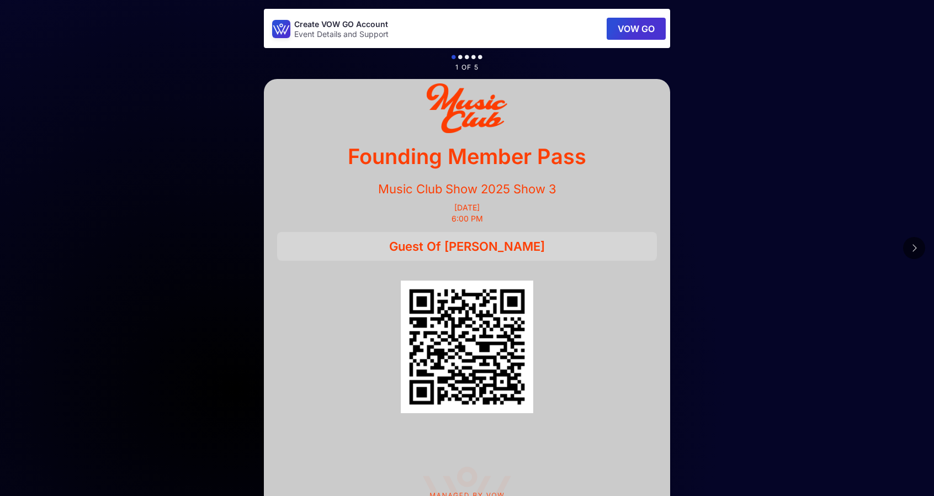  I want to click on p: 6:00 PM, so click(467, 219).